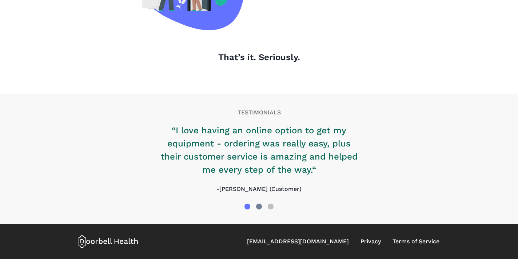 The width and height of the screenshot is (518, 259). Describe the element at coordinates (259, 150) in the screenshot. I see `p: “I love having an online option to get my equipment - ordering was really easy, plus their custom...` at that location.